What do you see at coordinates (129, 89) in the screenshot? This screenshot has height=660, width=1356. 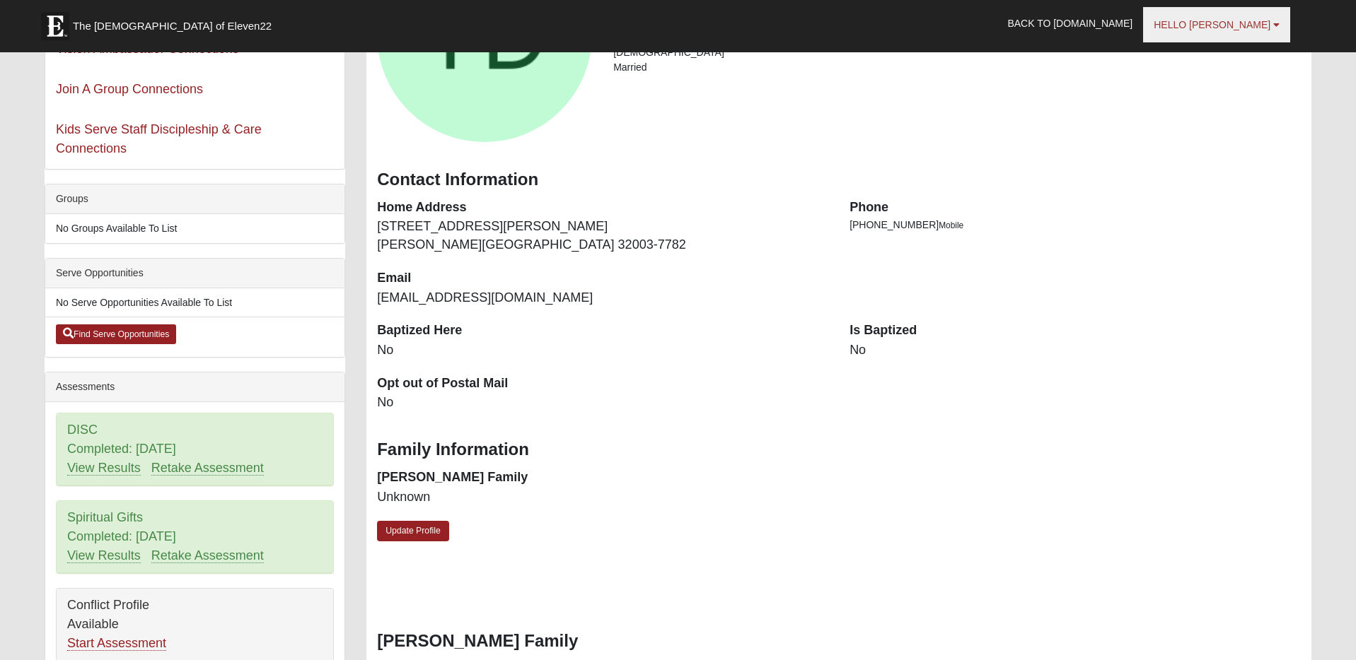 I see `a: Join A Group Connections` at bounding box center [129, 89].